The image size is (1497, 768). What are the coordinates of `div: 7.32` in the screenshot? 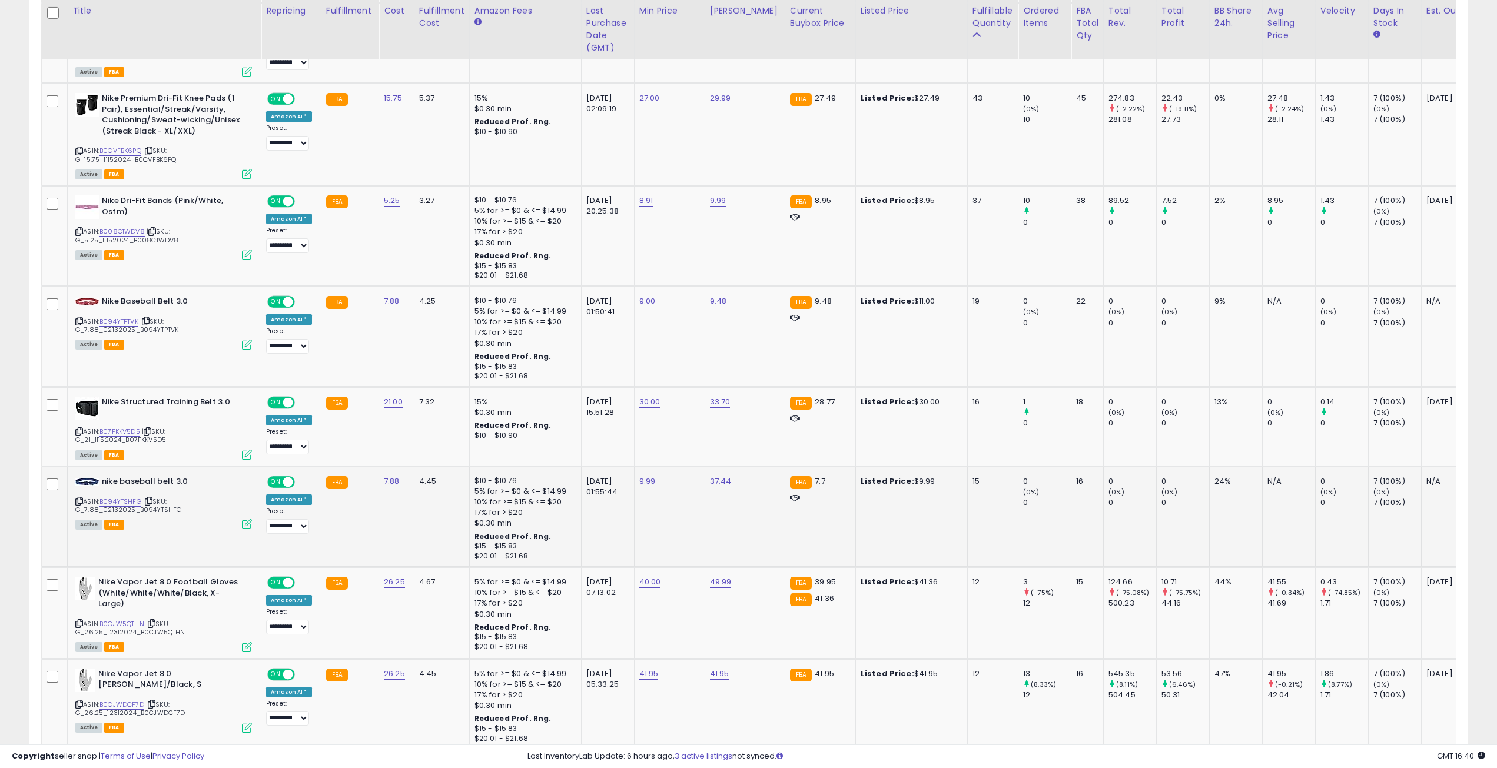 It's located at (440, 402).